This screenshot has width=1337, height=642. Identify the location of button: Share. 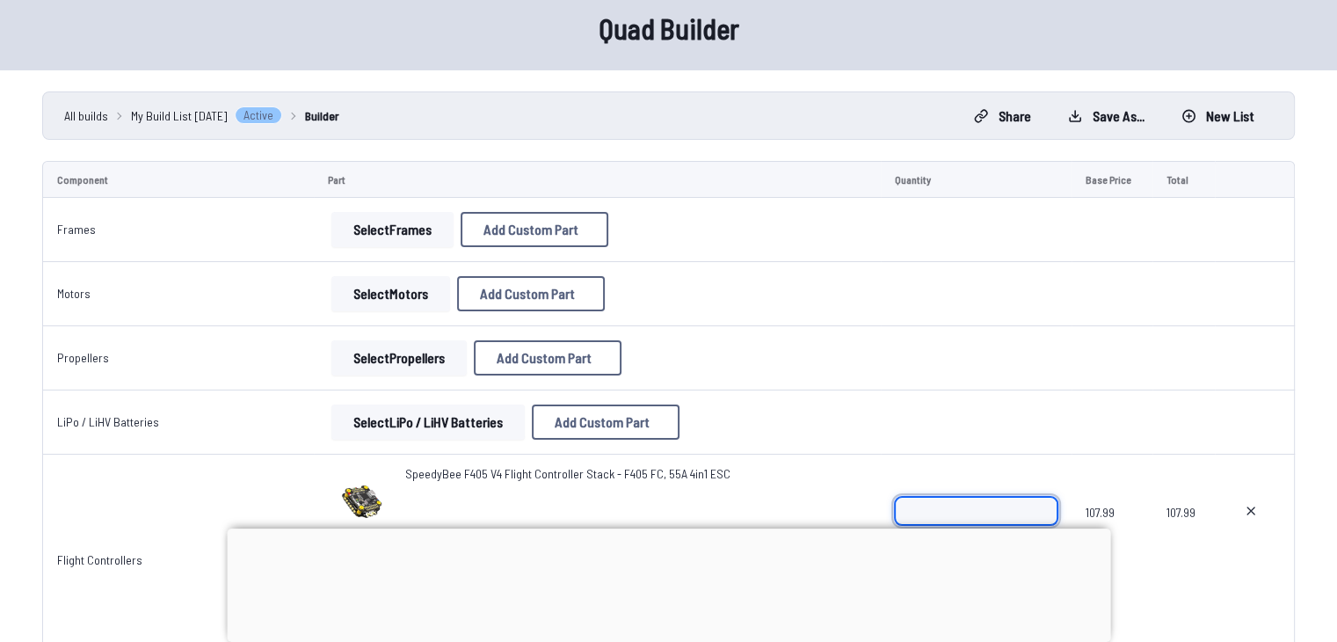
(1002, 116).